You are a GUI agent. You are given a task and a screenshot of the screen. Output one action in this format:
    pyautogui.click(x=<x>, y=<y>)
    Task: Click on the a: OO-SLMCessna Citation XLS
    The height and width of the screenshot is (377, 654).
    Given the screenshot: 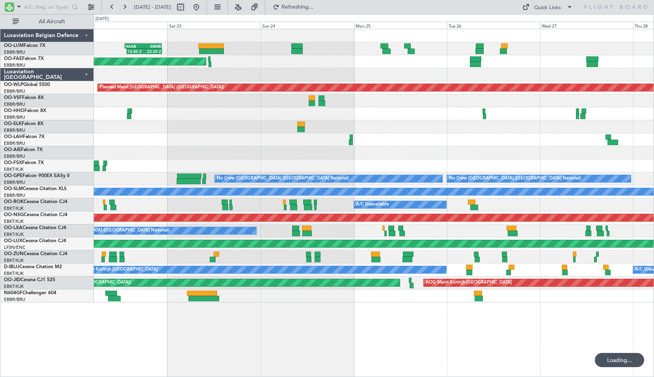 What is the action you would take?
    pyautogui.click(x=35, y=189)
    